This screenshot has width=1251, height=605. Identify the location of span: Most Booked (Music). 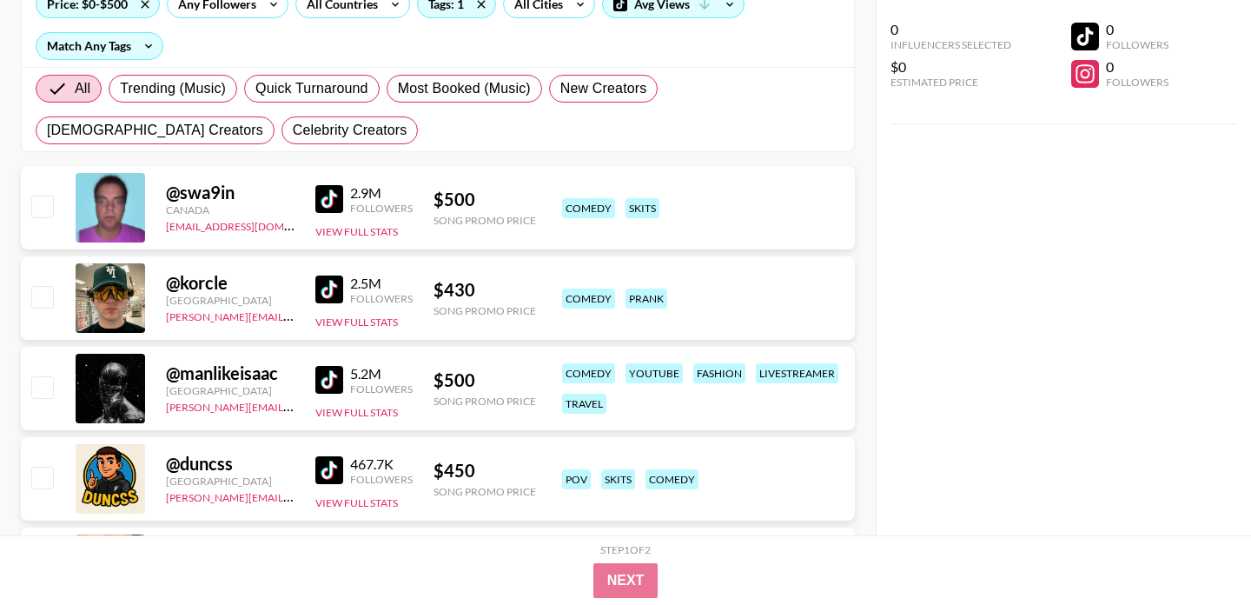
(464, 89).